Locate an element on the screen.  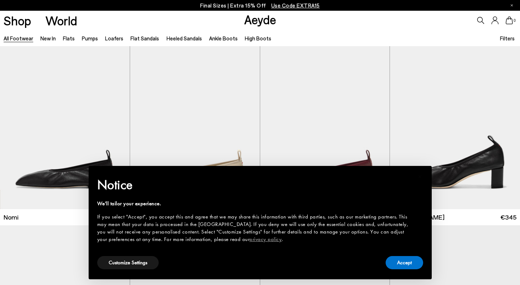
a: New In is located at coordinates (48, 38).